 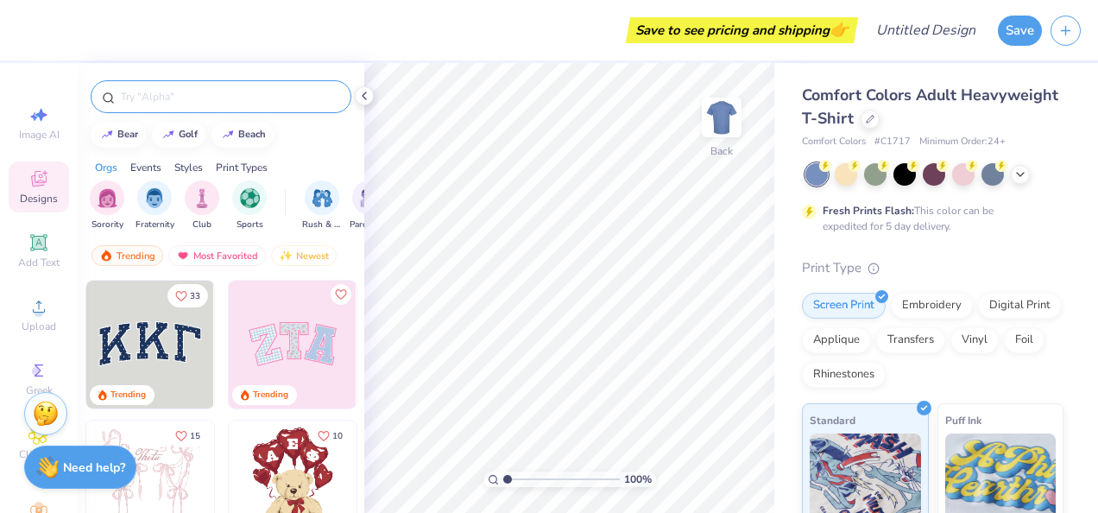 I want to click on img: Fraternity Image, so click(x=154, y=198).